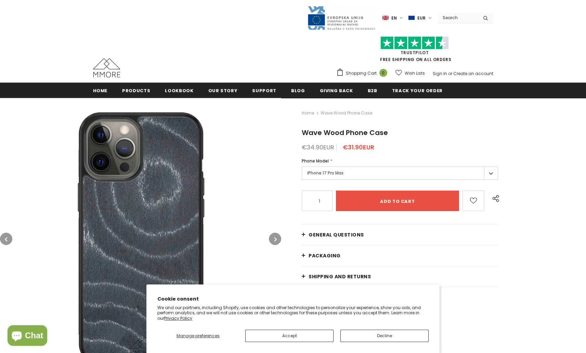  I want to click on a: B2B, so click(373, 90).